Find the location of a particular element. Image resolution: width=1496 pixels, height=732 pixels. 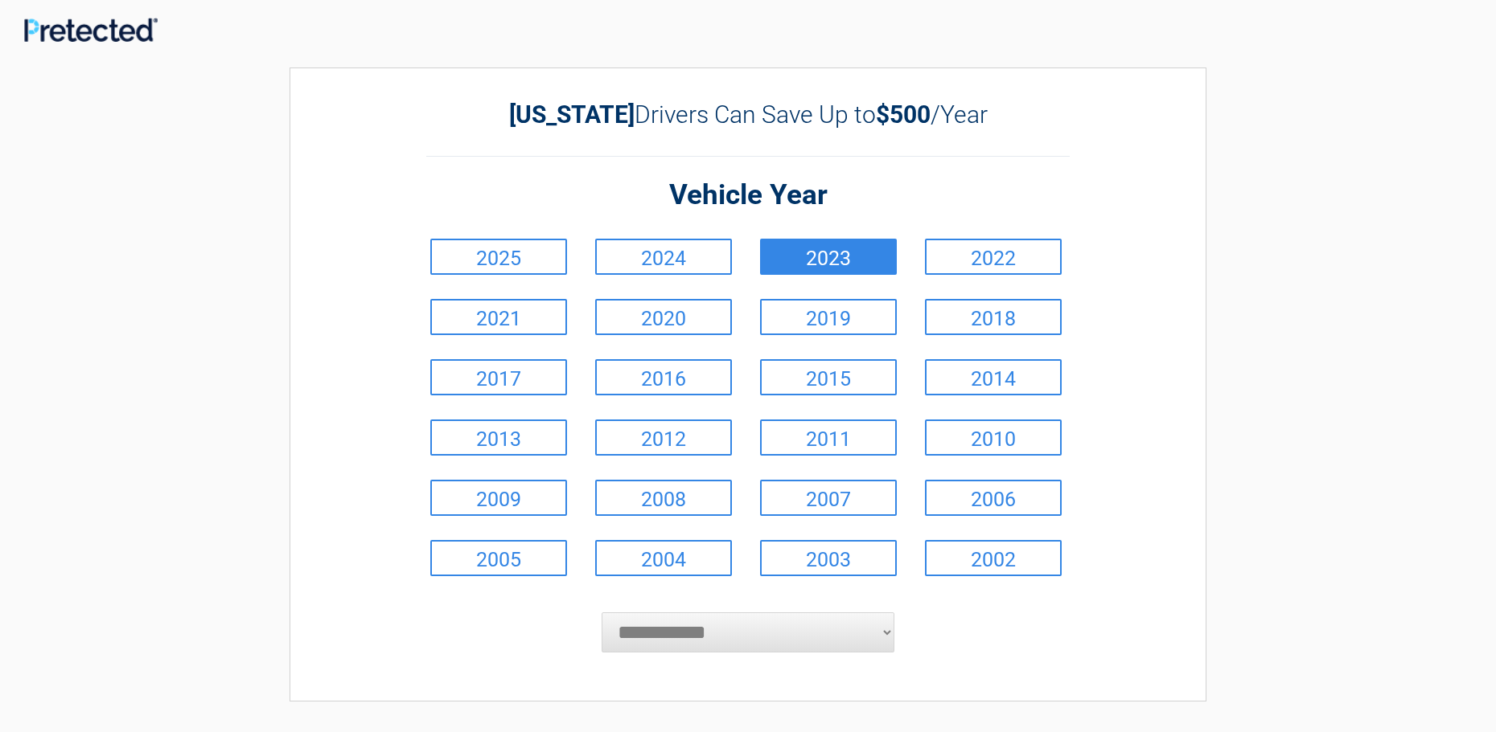

a: 2019 is located at coordinates (828, 317).